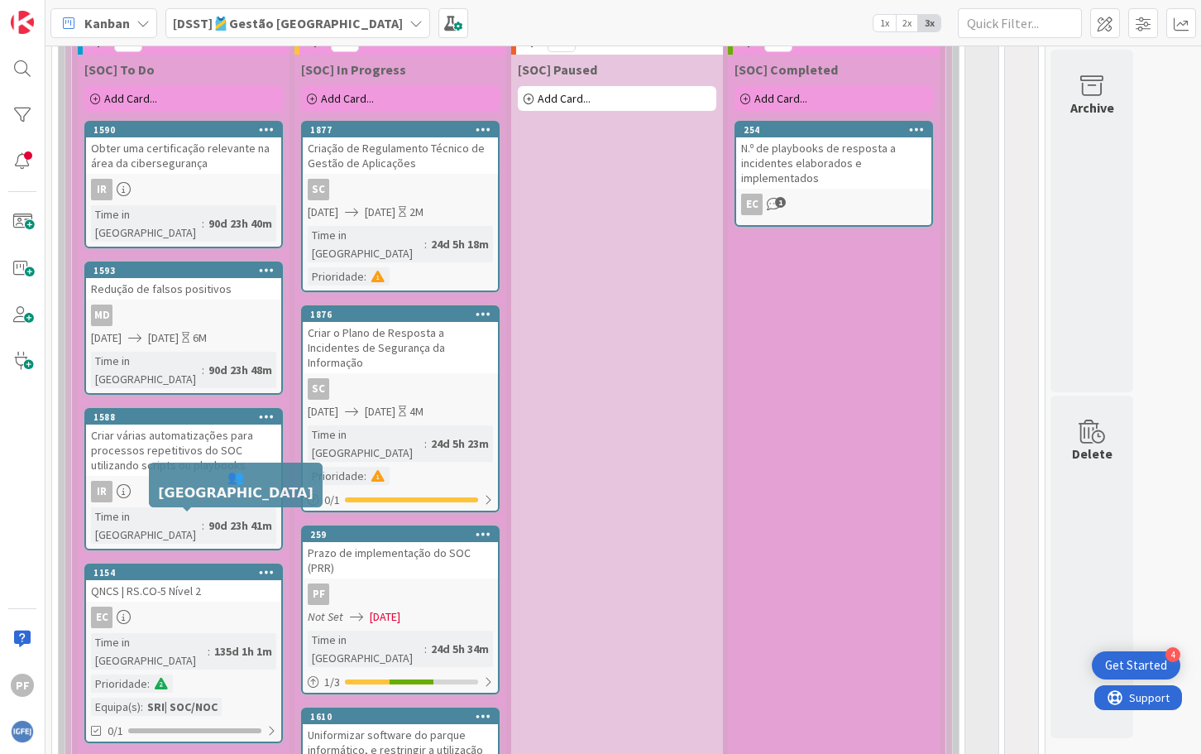 The image size is (1201, 754). Describe the element at coordinates (460, 649) in the screenshot. I see `div: 24d 5h 34m` at that location.